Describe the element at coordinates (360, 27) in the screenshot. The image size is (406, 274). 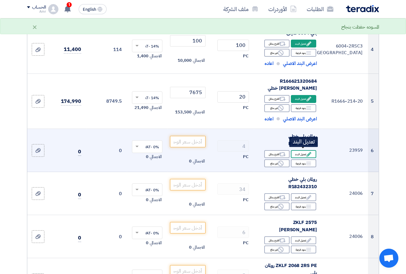
I see `div: المسوده حفظت بنجاح` at that location.